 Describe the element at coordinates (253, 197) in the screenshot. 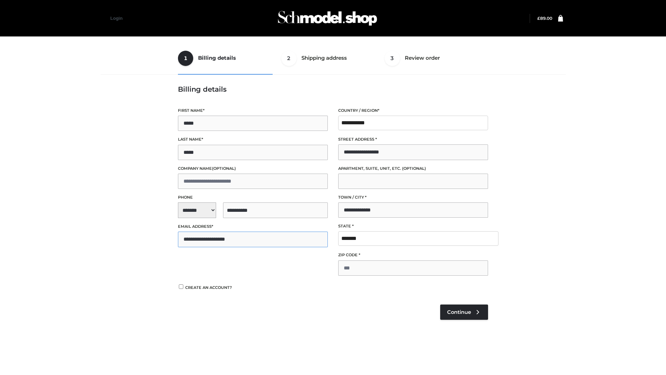

I see `label: Phone` at that location.